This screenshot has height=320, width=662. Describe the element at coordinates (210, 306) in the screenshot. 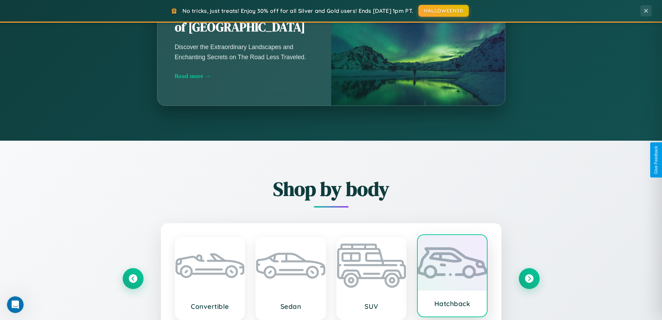

I see `h3: Convertible` at that location.